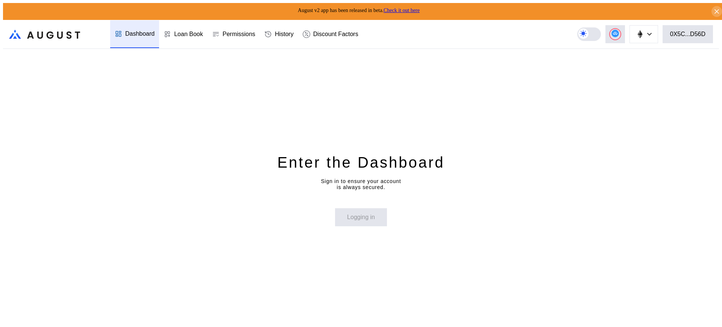 The width and height of the screenshot is (722, 327). Describe the element at coordinates (361, 163) in the screenshot. I see `div: Enter the Dashboard` at that location.